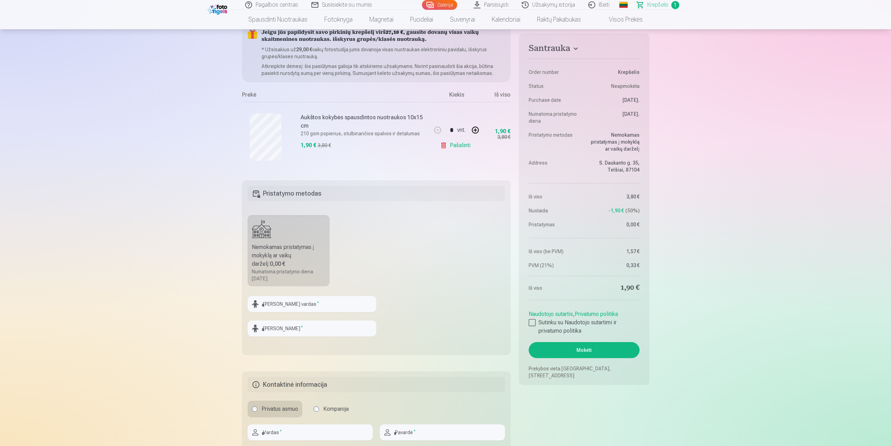 The height and width of the screenshot is (446, 891). What do you see at coordinates (422, 20) in the screenshot?
I see `a: Puodeliai` at bounding box center [422, 20].